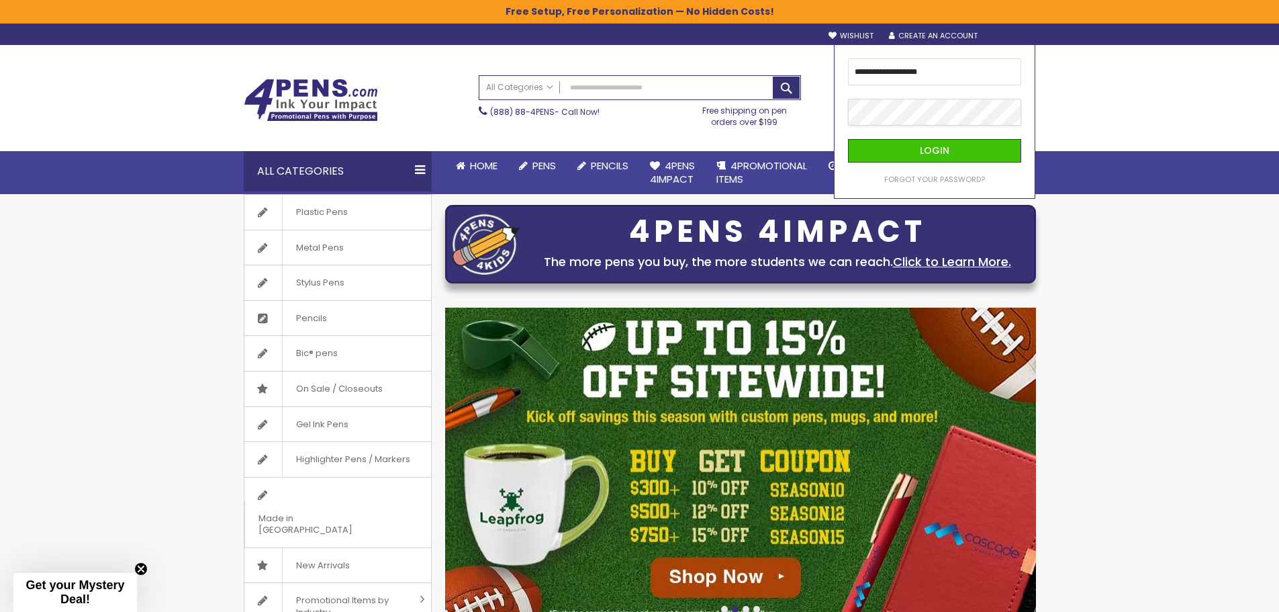 The height and width of the screenshot is (612, 1279). What do you see at coordinates (75, 592) in the screenshot?
I see `div: Get your Mystery Deal!Close teaser` at bounding box center [75, 592].